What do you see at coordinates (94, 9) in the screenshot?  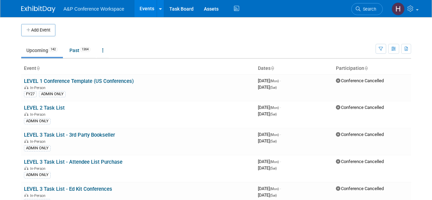 I see `span: A&P Conference Workspace` at bounding box center [94, 9].